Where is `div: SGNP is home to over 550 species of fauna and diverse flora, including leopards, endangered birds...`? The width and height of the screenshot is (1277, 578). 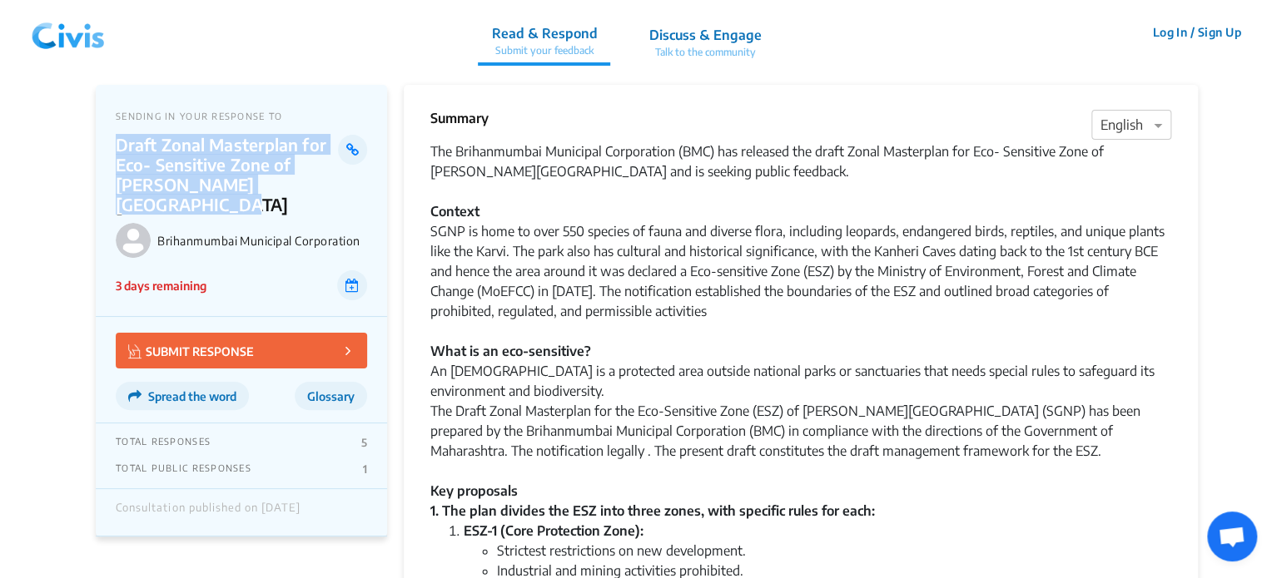 div: SGNP is home to over 550 species of fauna and diverse flora, including leopards, endangered birds... is located at coordinates (801, 371).